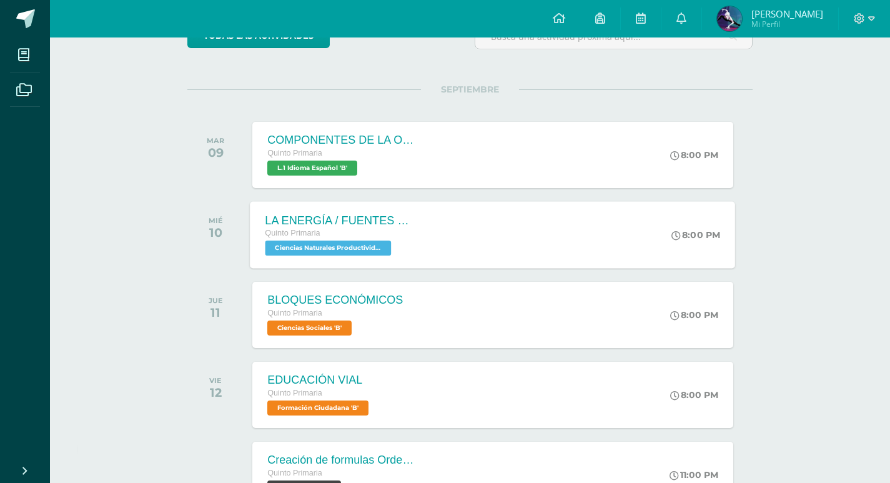 This screenshot has height=483, width=890. Describe the element at coordinates (729, 19) in the screenshot. I see `img: 275db963508f5c90b83d19d8e2f96d7d.png` at that location.